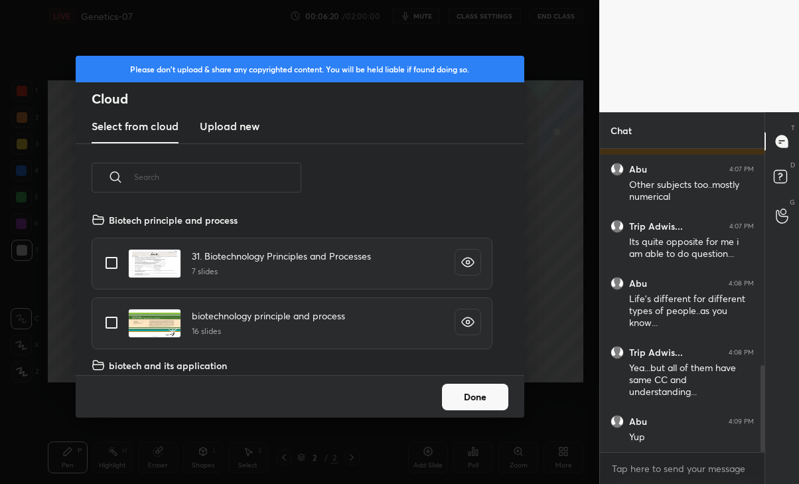 Image resolution: width=799 pixels, height=484 pixels. Describe the element at coordinates (135, 126) in the screenshot. I see `h3: Select from cloud` at that location.